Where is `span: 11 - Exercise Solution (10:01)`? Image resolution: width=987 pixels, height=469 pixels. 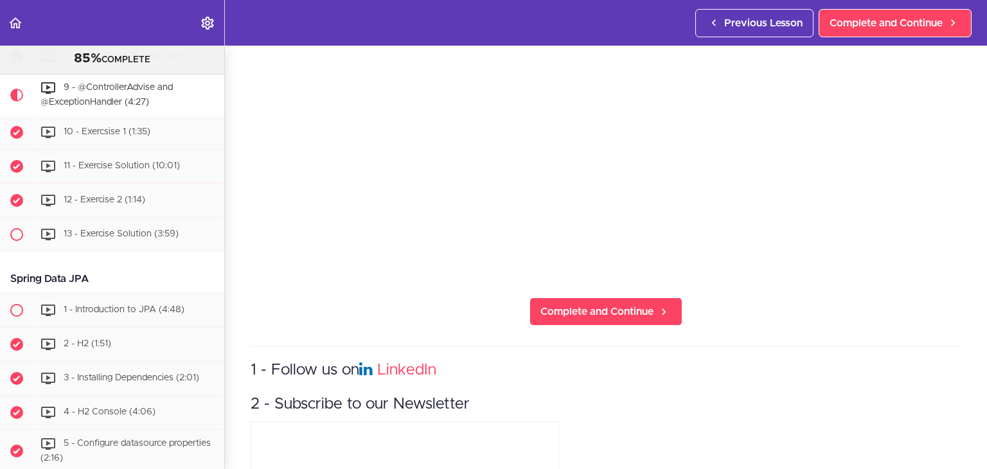 span: 11 - Exercise Solution (10:01) is located at coordinates (121, 166).